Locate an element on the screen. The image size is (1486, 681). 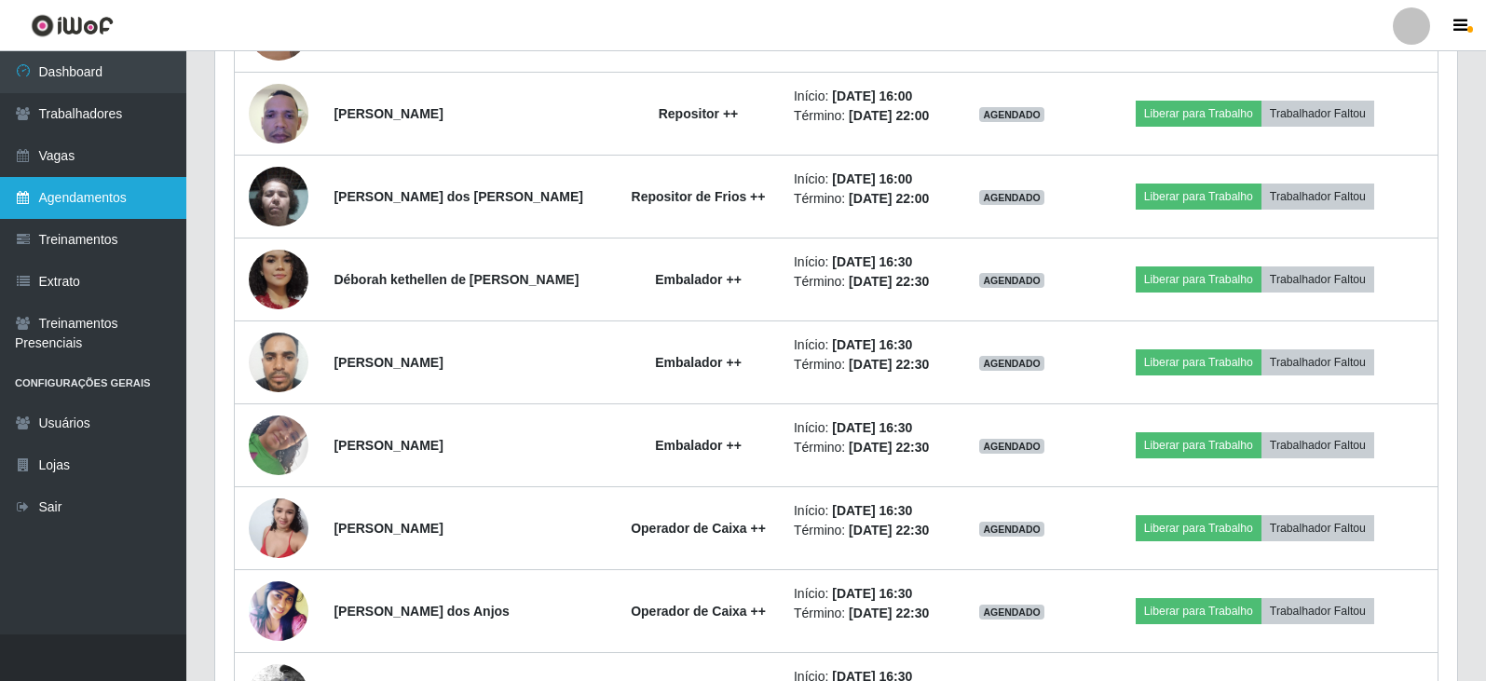
img: 1705882743267.jpeg is located at coordinates (279, 280).